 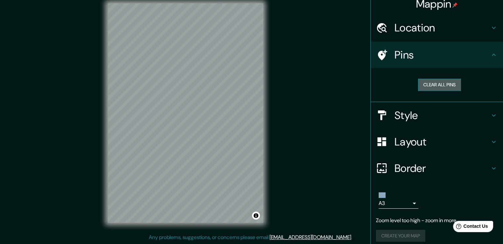 I want to click on button: Toggle attribution, so click(x=256, y=216).